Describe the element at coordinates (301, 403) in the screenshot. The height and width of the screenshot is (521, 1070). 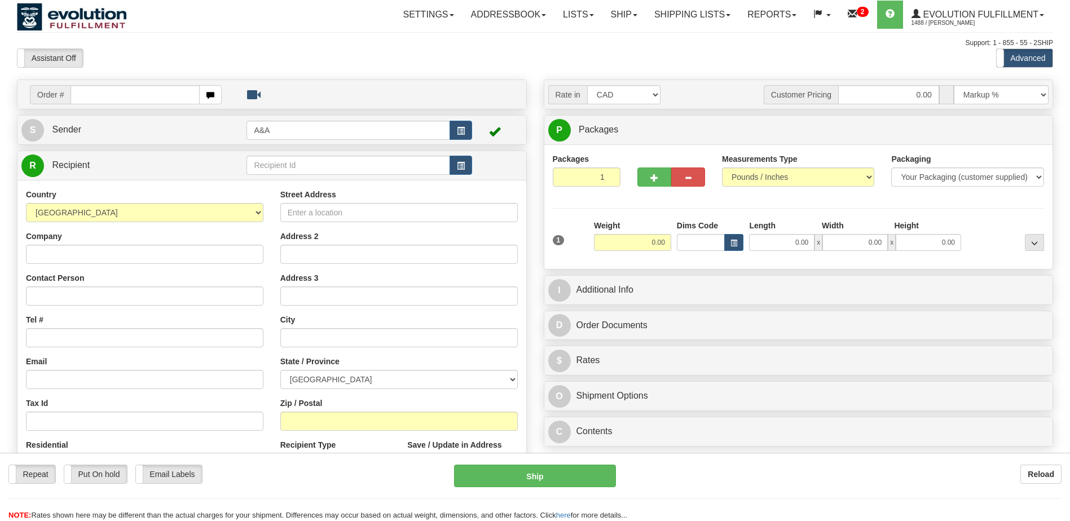
I see `label: Zip / Postal` at that location.